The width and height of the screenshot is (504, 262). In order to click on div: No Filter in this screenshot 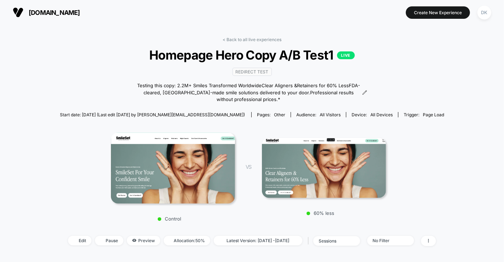, I will do `click(387, 240)`.